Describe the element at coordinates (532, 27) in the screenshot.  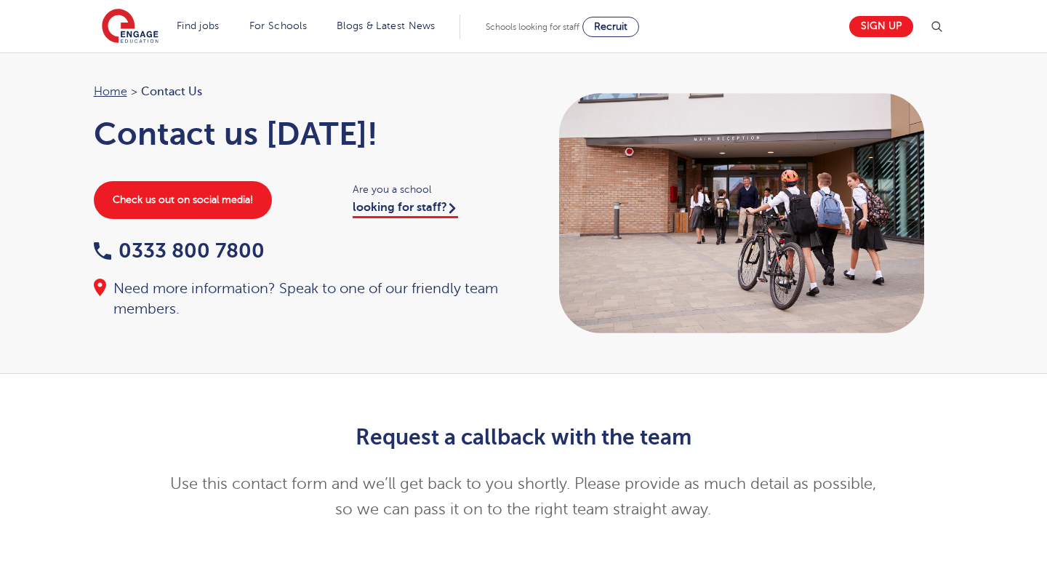
I see `span: Schools looking for staff` at that location.